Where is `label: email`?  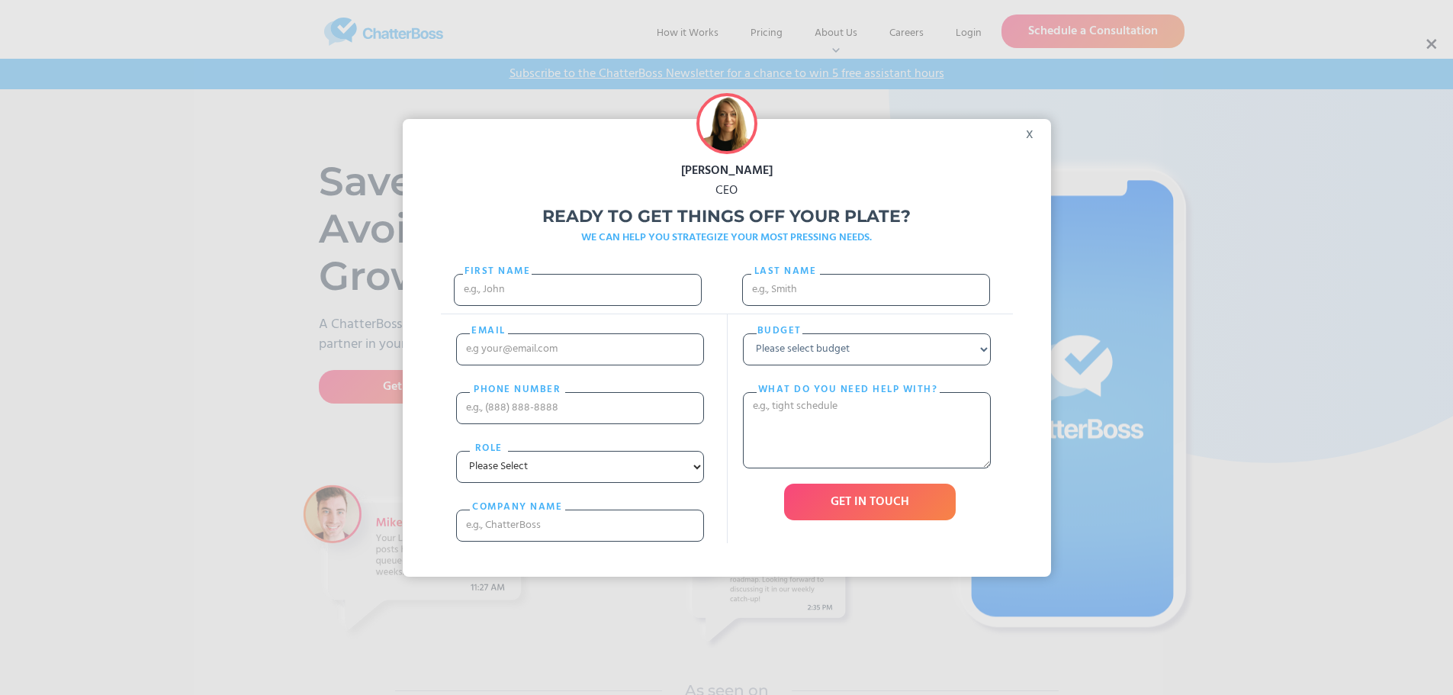 label: email is located at coordinates (489, 331).